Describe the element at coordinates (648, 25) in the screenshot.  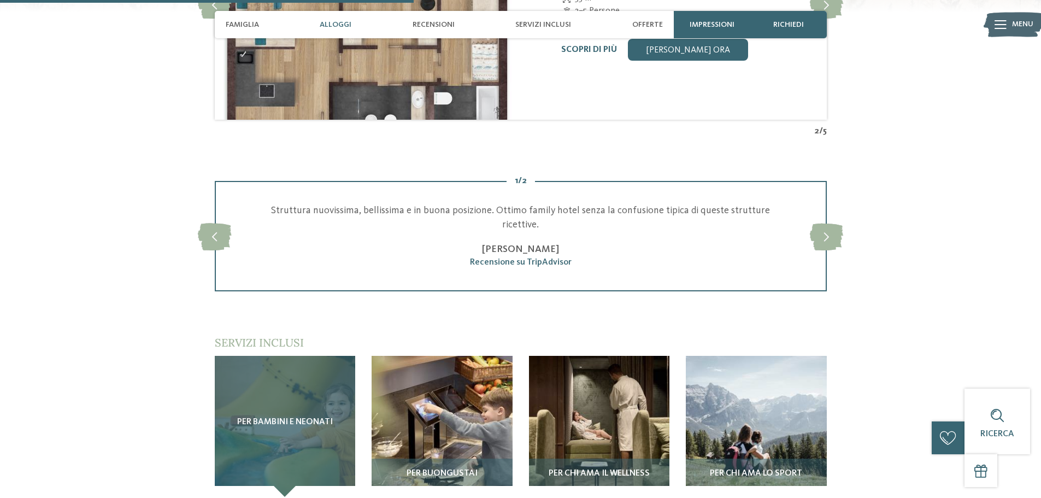
I see `span: Offerte` at that location.